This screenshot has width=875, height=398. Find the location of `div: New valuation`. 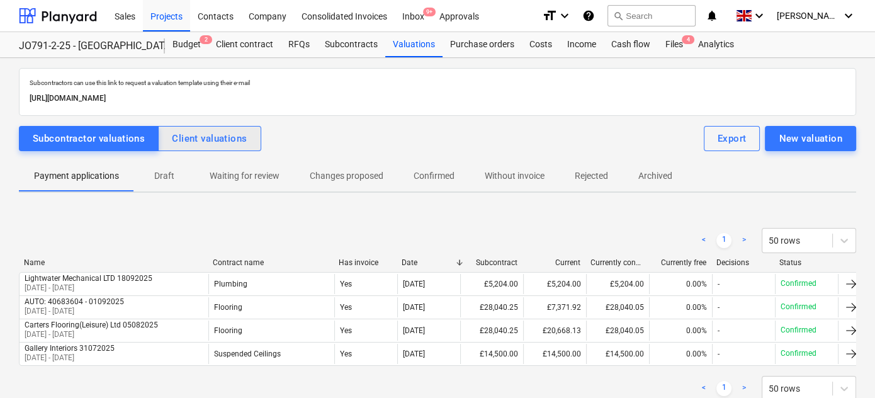

div: New valuation is located at coordinates (810, 138).